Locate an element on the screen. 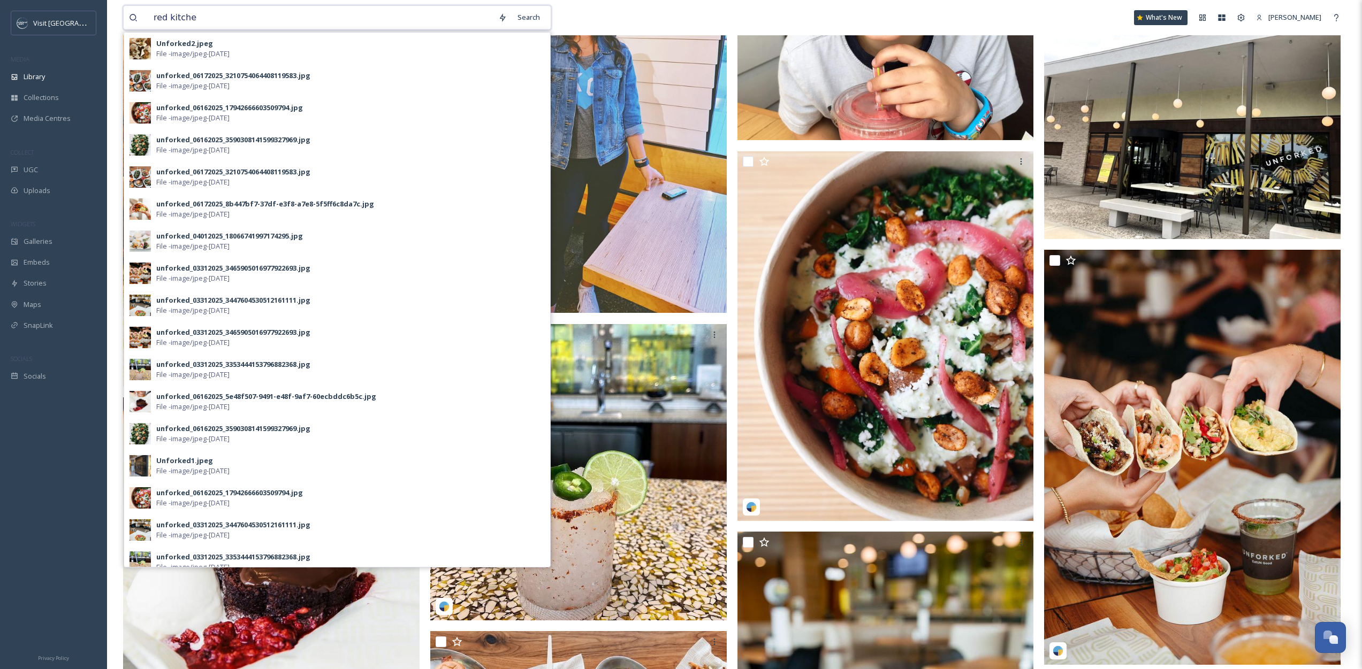  span: Stories is located at coordinates (35, 283).